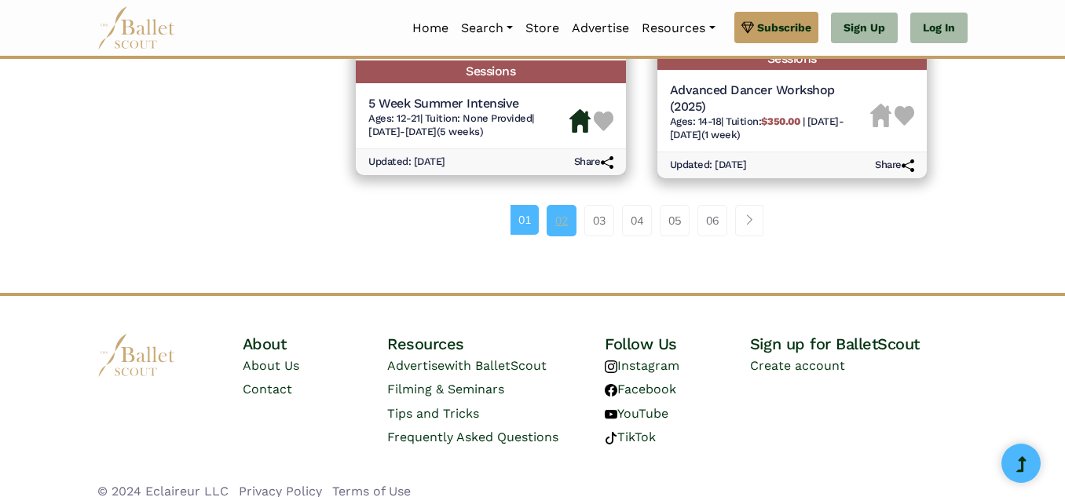 The image size is (1065, 497). What do you see at coordinates (636, 413) in the screenshot?
I see `a: YouTube` at bounding box center [636, 413].